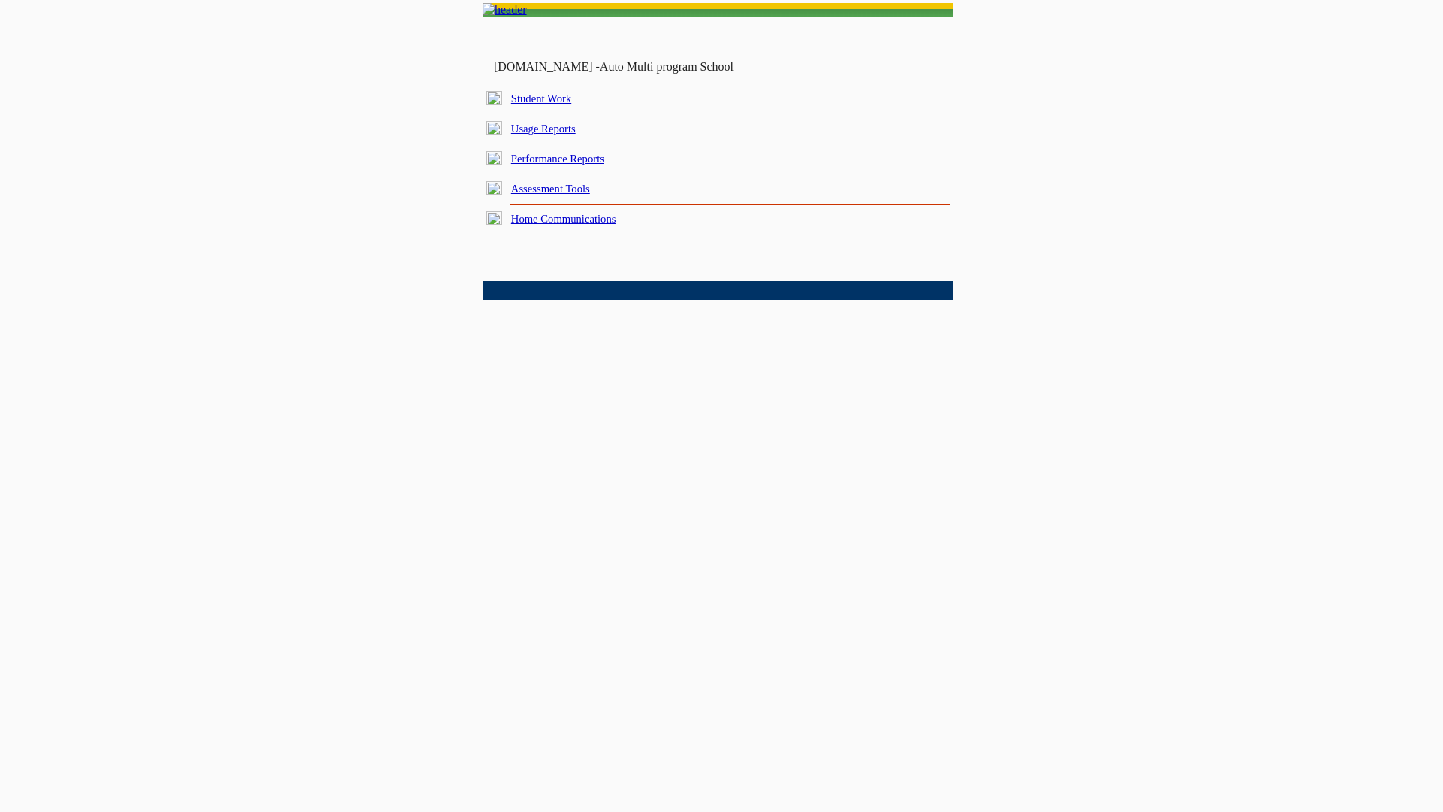 The height and width of the screenshot is (812, 1443). Describe the element at coordinates (541, 98) in the screenshot. I see `a: Student Work` at that location.